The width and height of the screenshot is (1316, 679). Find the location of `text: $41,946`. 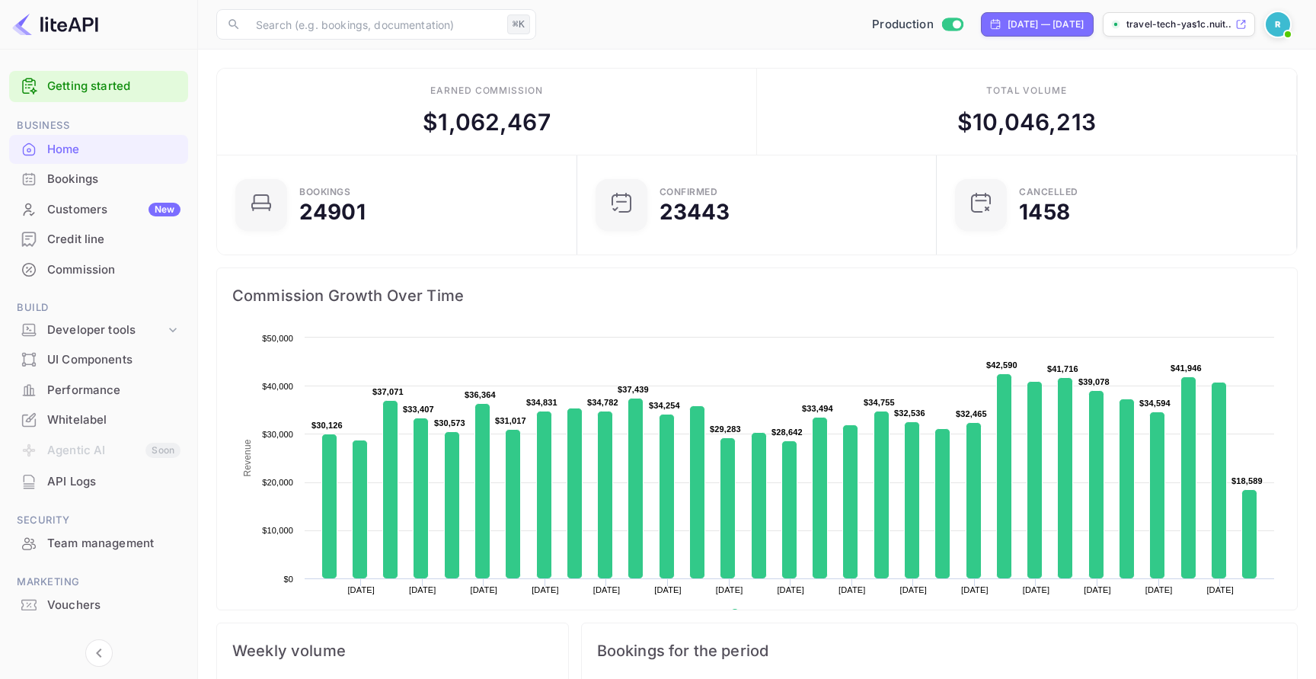

text: $41,946 is located at coordinates (1186, 368).